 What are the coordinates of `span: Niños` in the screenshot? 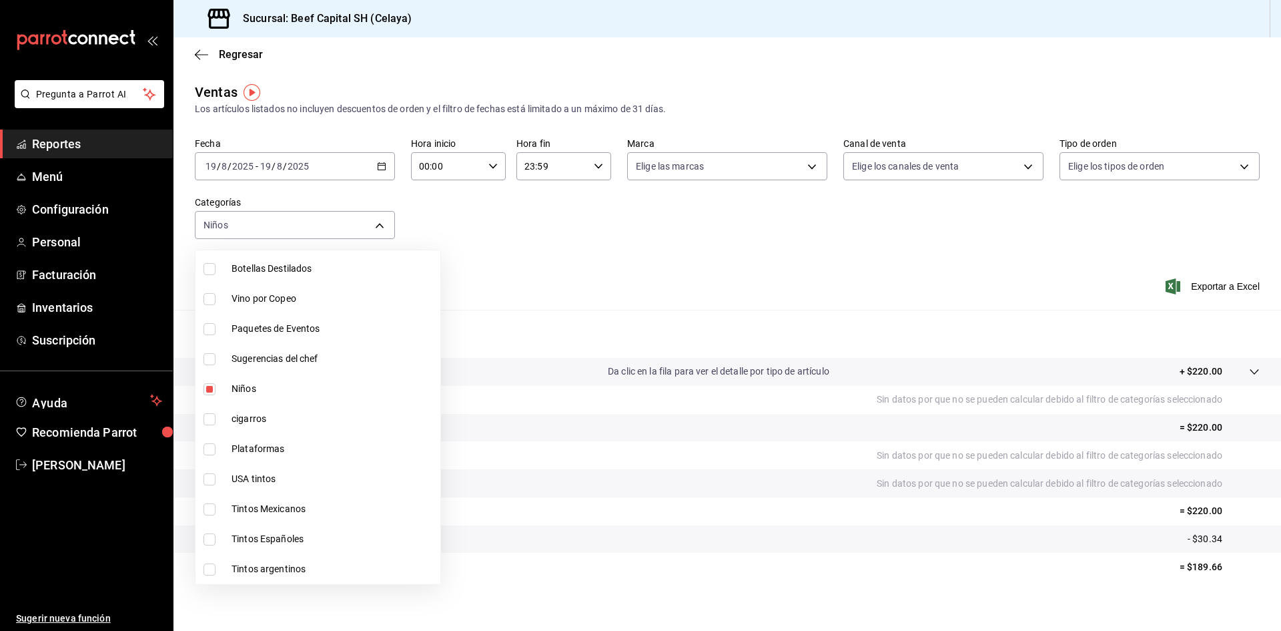 It's located at (333, 388).